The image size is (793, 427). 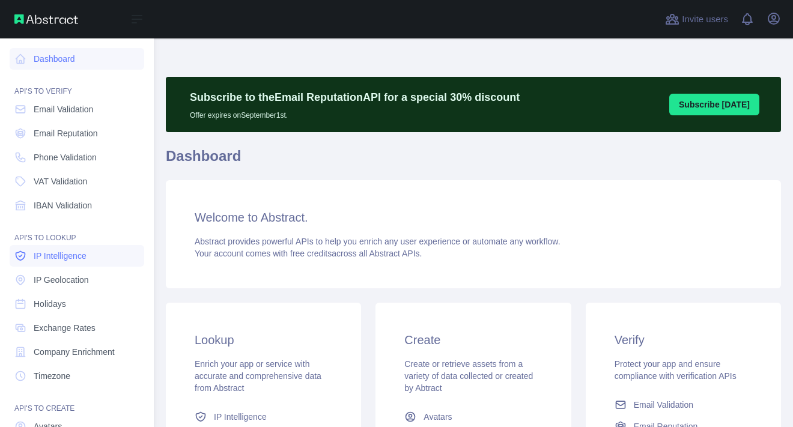 What do you see at coordinates (77, 84) in the screenshot?
I see `div: API'S TO VERIFY` at bounding box center [77, 84].